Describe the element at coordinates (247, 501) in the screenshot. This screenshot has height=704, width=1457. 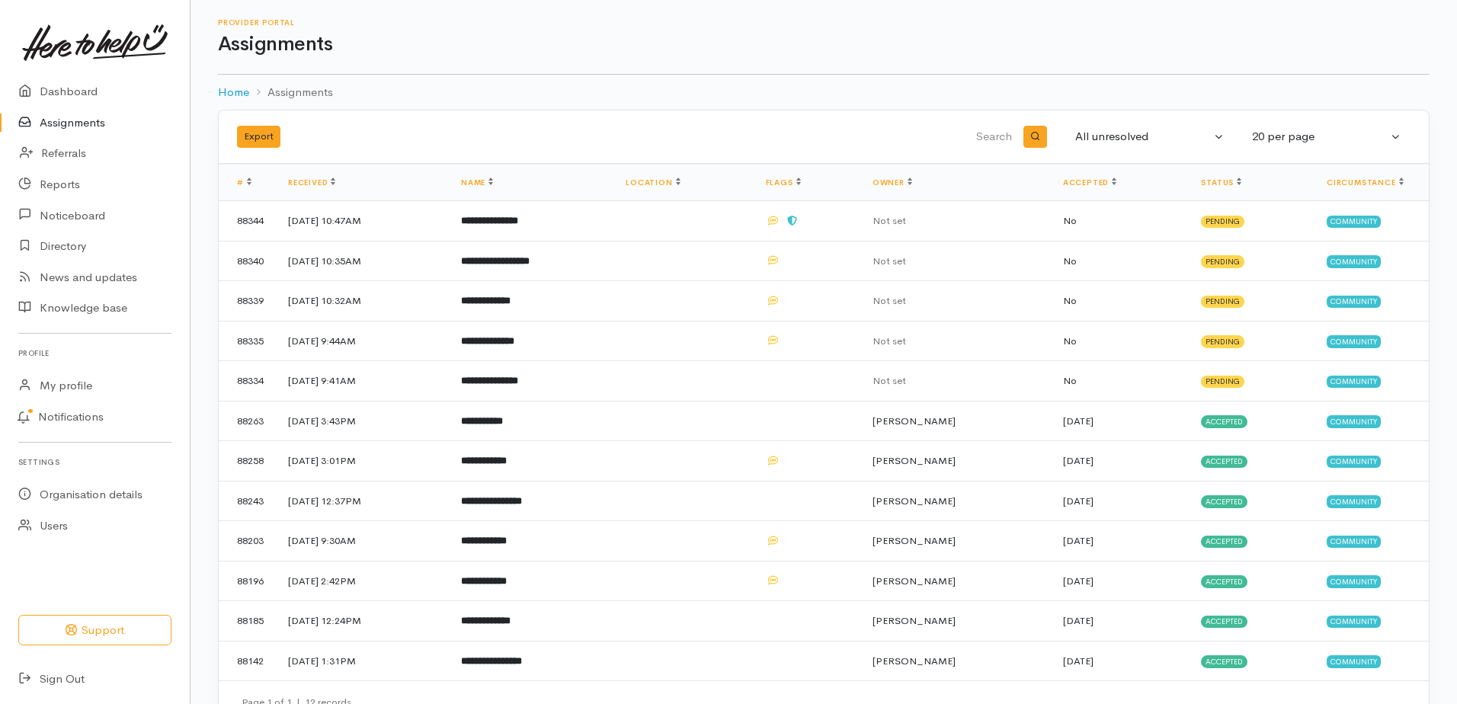
I see `td: 88243` at that location.